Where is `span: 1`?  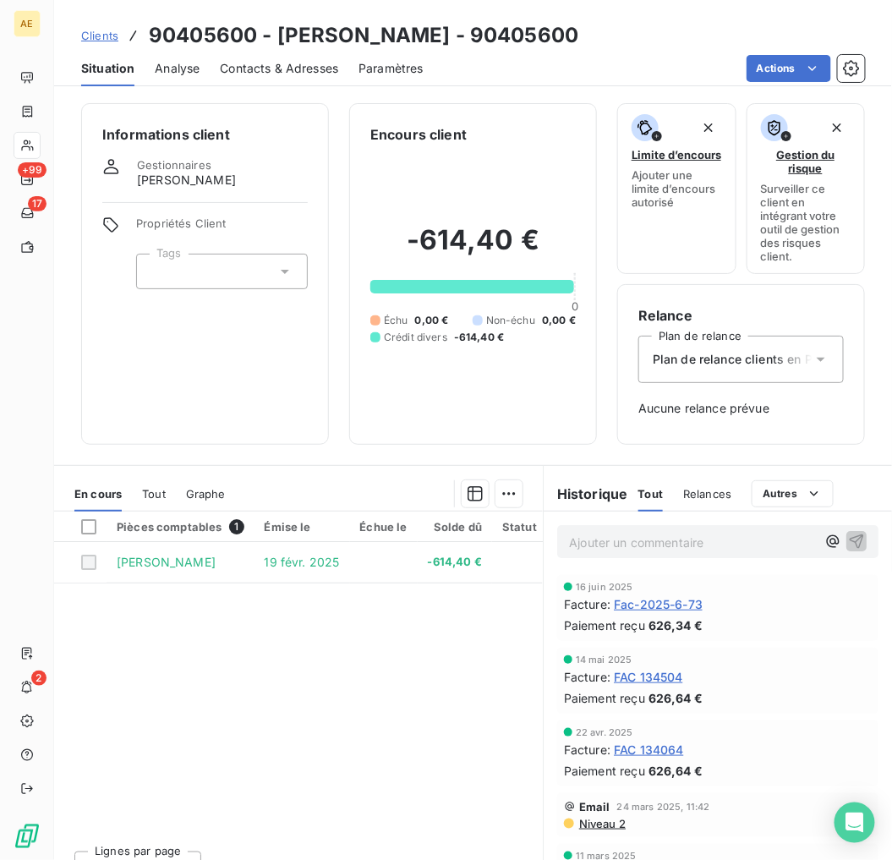
span: 1 is located at coordinates (237, 527).